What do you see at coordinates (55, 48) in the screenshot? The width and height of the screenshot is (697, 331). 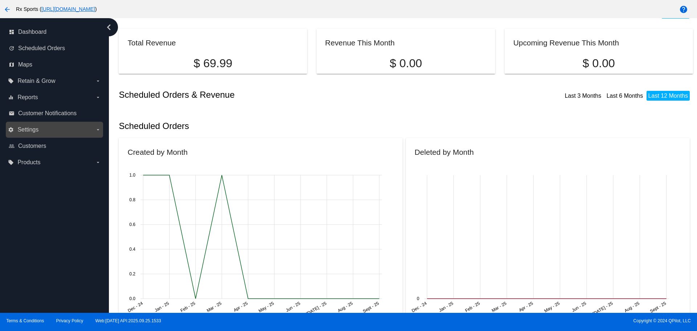 I see `a: update Scheduled Orders` at bounding box center [55, 48].